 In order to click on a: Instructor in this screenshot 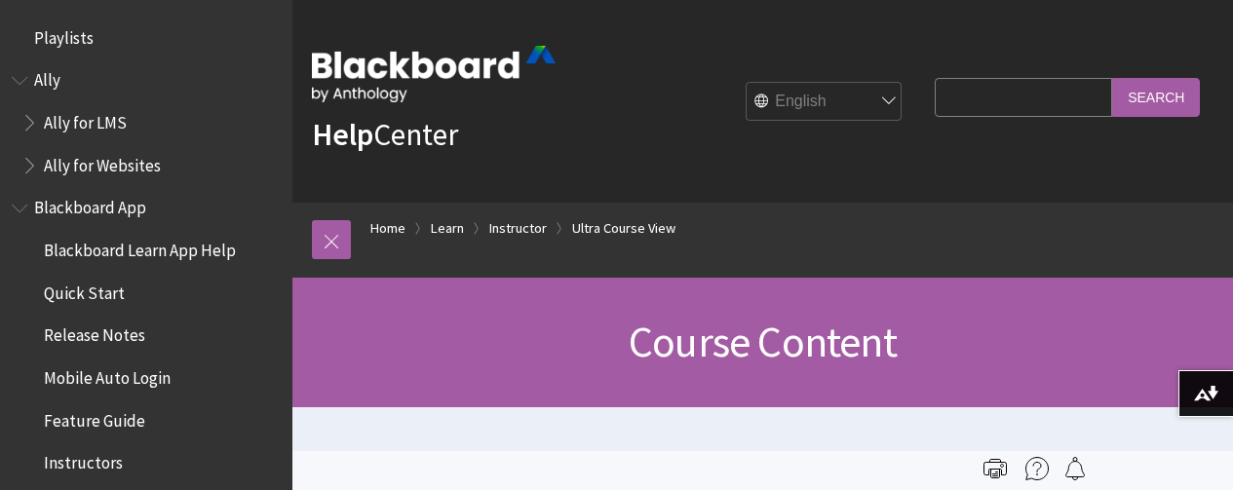, I will do `click(518, 228)`.